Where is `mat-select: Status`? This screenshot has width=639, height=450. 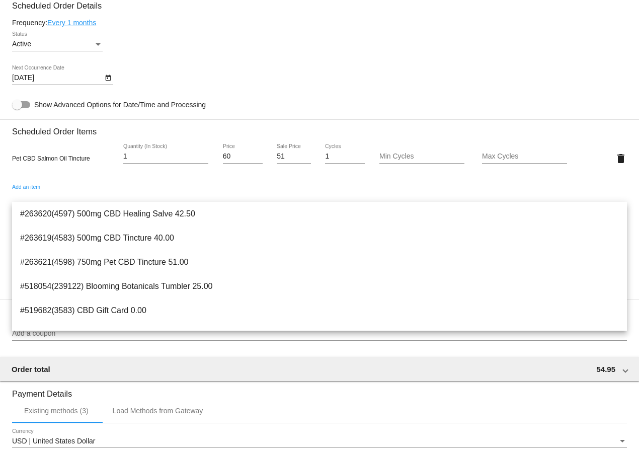 mat-select: Status is located at coordinates (57, 44).